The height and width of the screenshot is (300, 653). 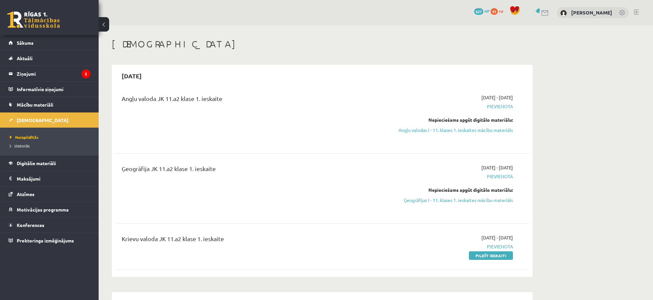 I want to click on a: Ziņojumi2, so click(x=49, y=74).